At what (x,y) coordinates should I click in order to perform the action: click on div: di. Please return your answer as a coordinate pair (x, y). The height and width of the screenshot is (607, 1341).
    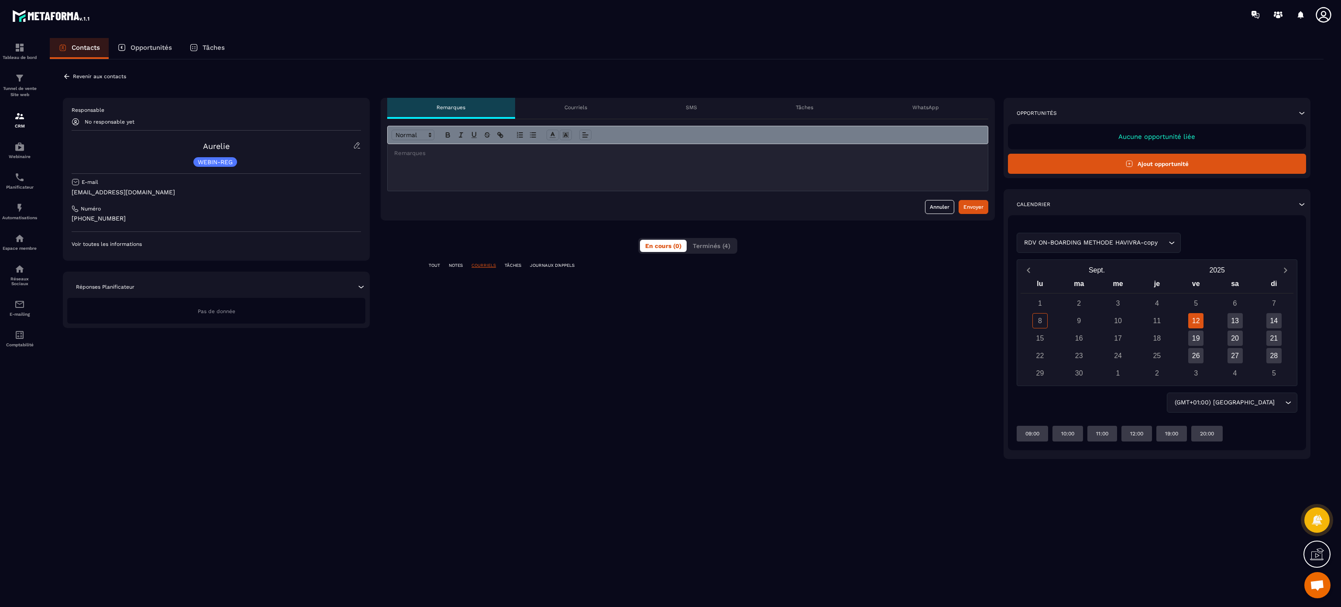
    Looking at the image, I should click on (1274, 285).